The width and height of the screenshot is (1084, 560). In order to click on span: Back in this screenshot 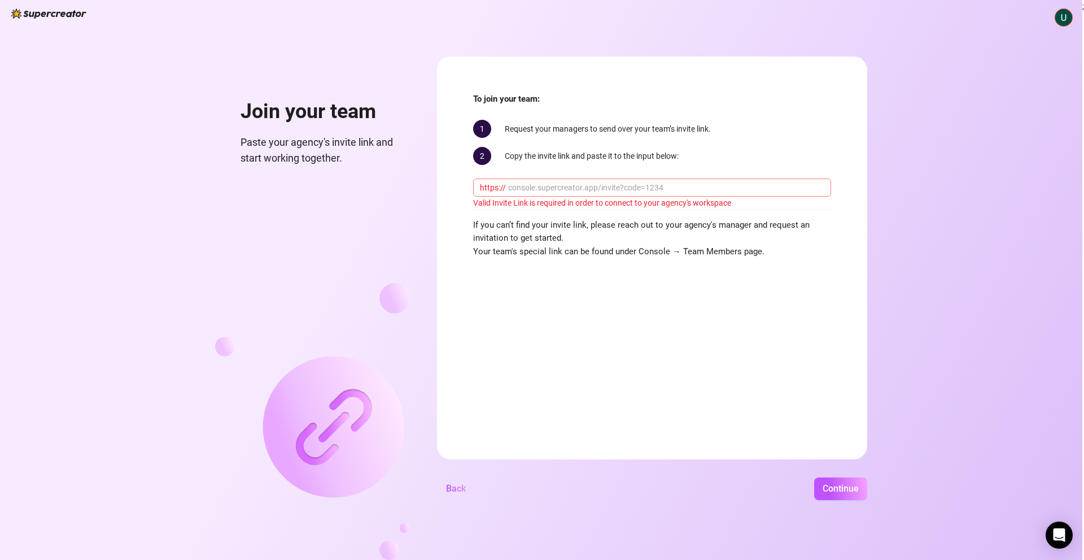, I will do `click(456, 488)`.